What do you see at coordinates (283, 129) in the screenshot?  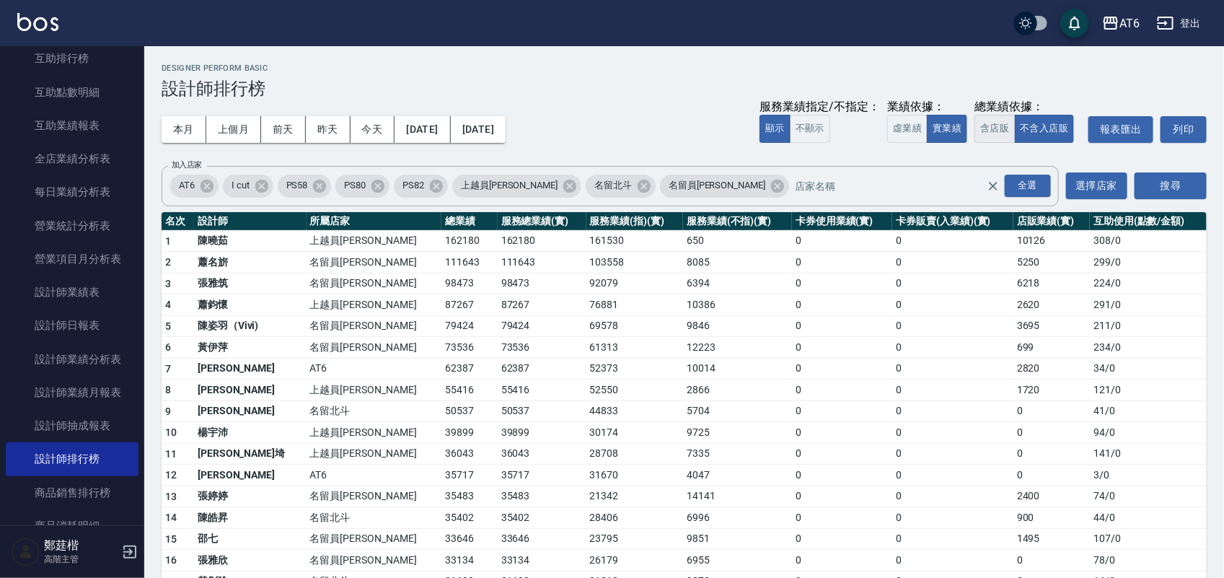 I see `button: 前天` at bounding box center [283, 129].